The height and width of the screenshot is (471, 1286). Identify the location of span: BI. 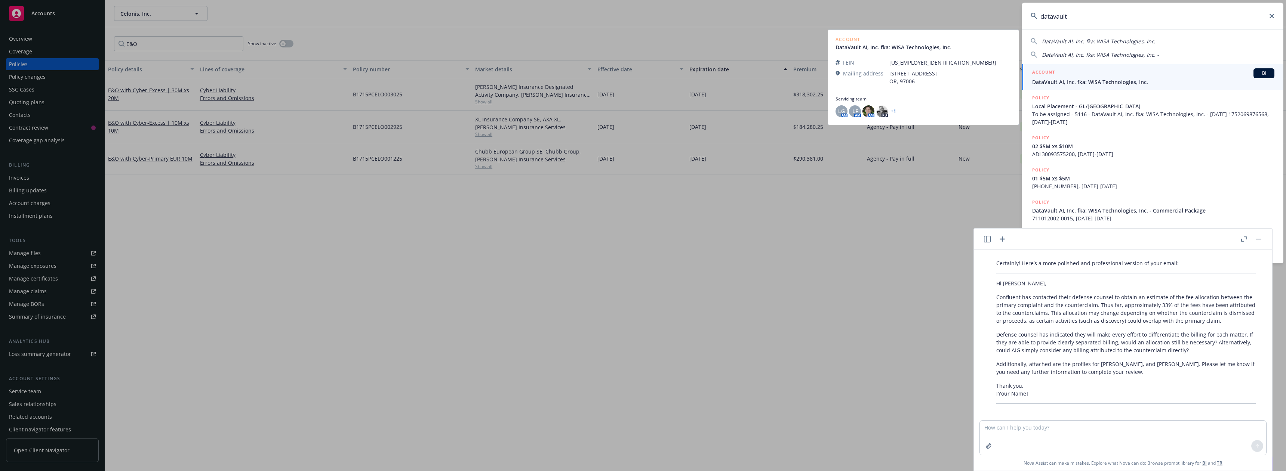
(1264, 73).